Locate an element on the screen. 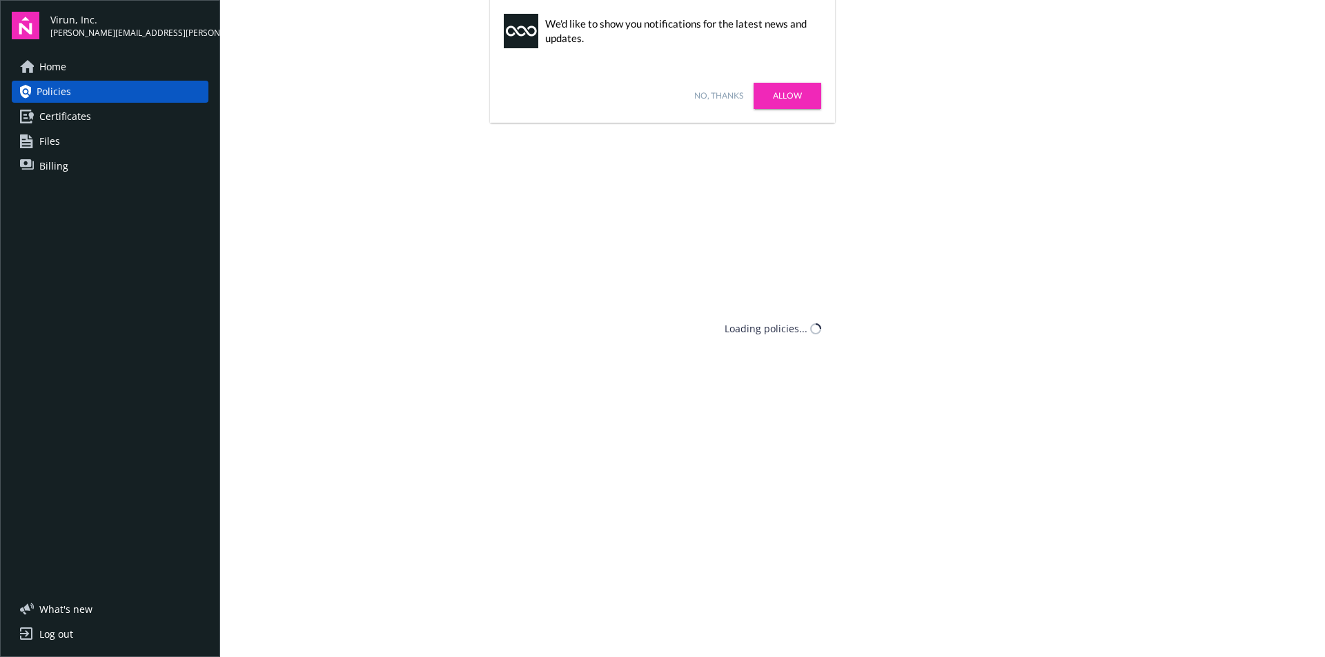 This screenshot has width=1325, height=657. a: Billing is located at coordinates (110, 166).